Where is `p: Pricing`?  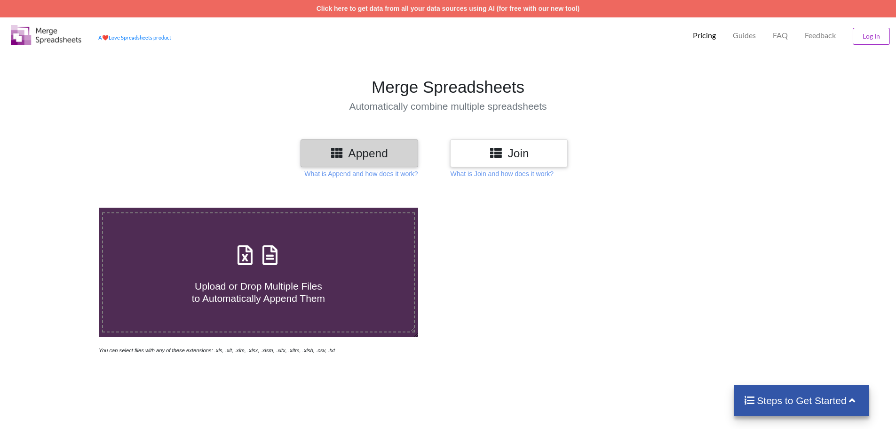
p: Pricing is located at coordinates (704, 35).